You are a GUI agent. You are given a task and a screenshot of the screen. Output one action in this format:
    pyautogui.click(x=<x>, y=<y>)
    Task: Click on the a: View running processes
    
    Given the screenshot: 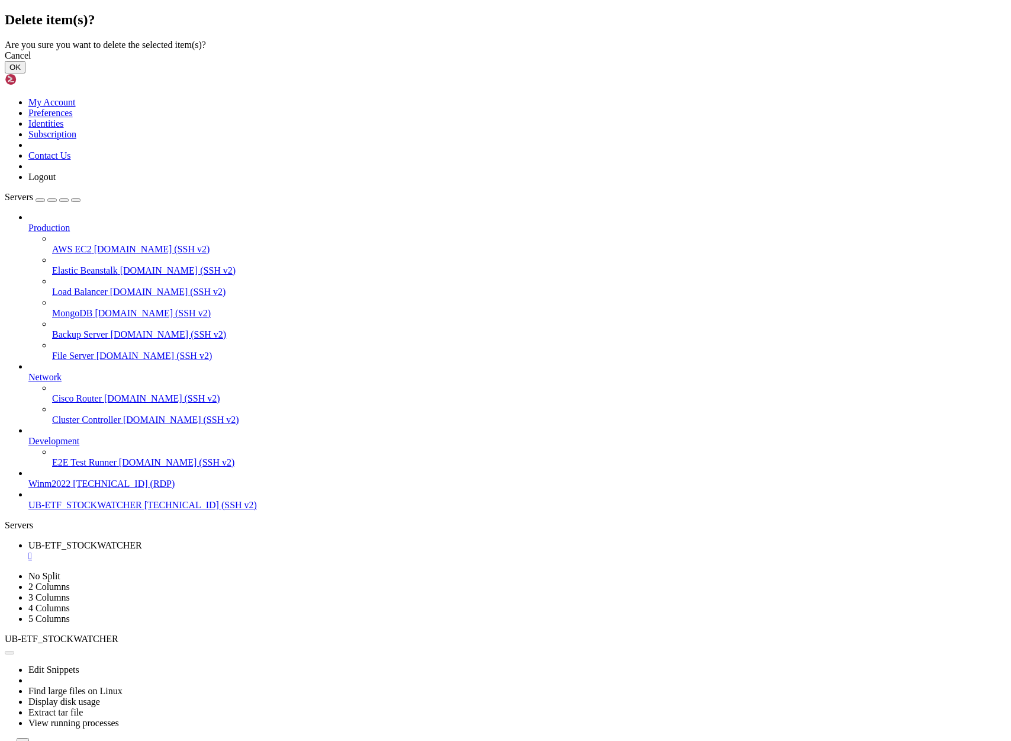 What is the action you would take?
    pyautogui.click(x=73, y=722)
    